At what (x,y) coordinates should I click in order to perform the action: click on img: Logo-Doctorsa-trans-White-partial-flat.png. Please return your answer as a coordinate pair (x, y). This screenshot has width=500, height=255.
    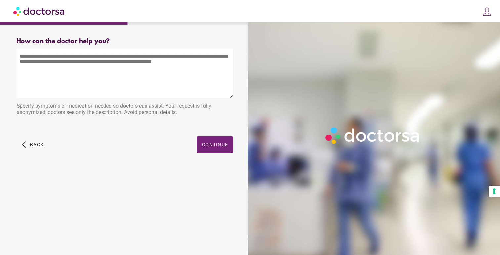
    Looking at the image, I should click on (372, 135).